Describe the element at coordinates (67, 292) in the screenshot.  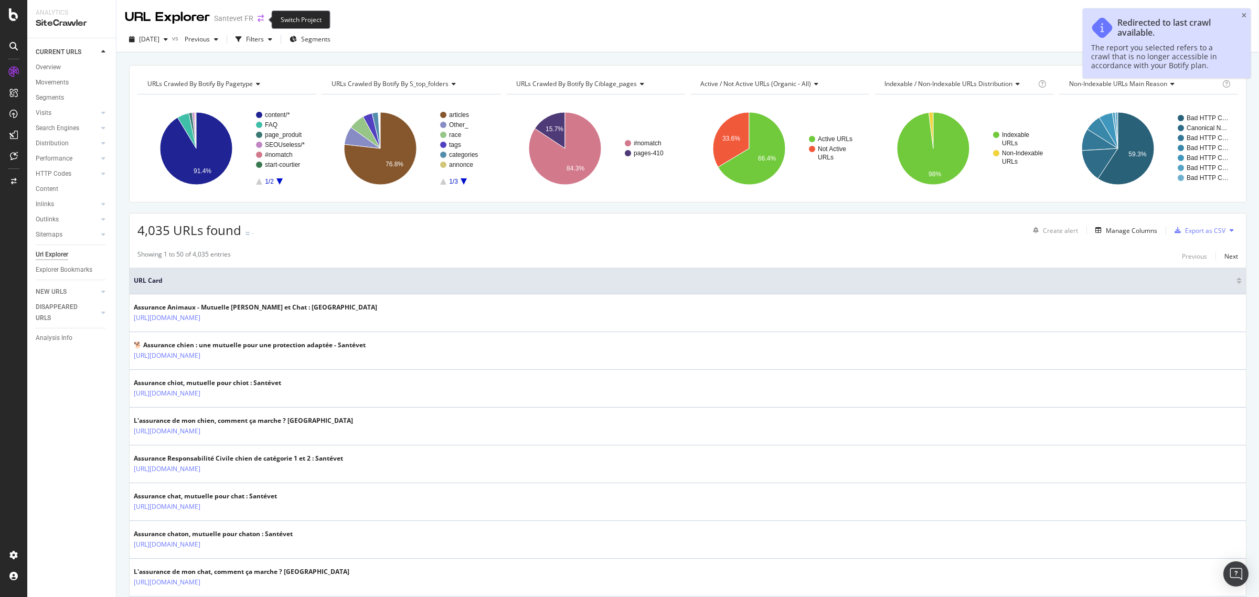
I see `a: NEW URLS` at that location.